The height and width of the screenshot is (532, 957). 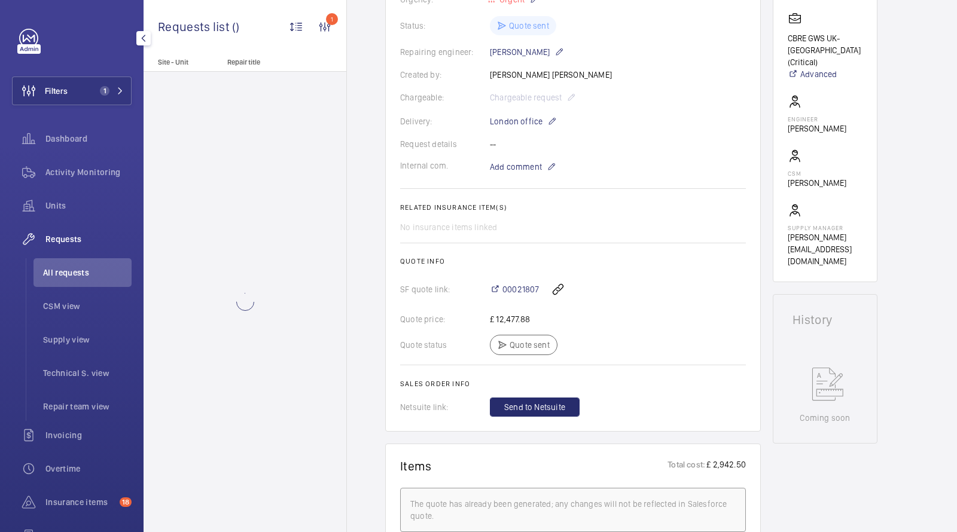 What do you see at coordinates (87, 373) in the screenshot?
I see `span: Technical S. view` at bounding box center [87, 373].